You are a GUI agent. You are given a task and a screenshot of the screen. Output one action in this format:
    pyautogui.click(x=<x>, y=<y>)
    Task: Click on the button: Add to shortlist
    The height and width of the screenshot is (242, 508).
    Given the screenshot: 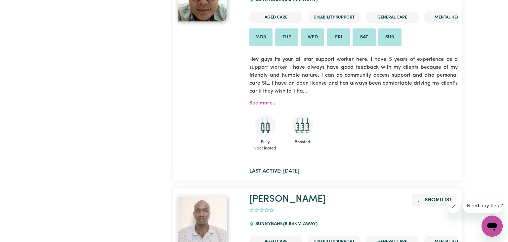 What is the action you would take?
    pyautogui.click(x=435, y=200)
    